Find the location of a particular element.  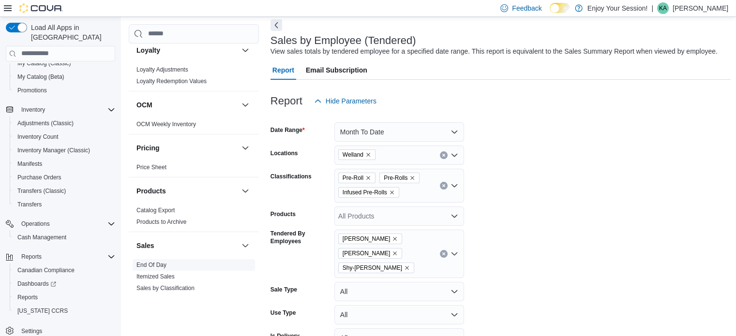

a: Loyalty Adjustments is located at coordinates (162, 70).